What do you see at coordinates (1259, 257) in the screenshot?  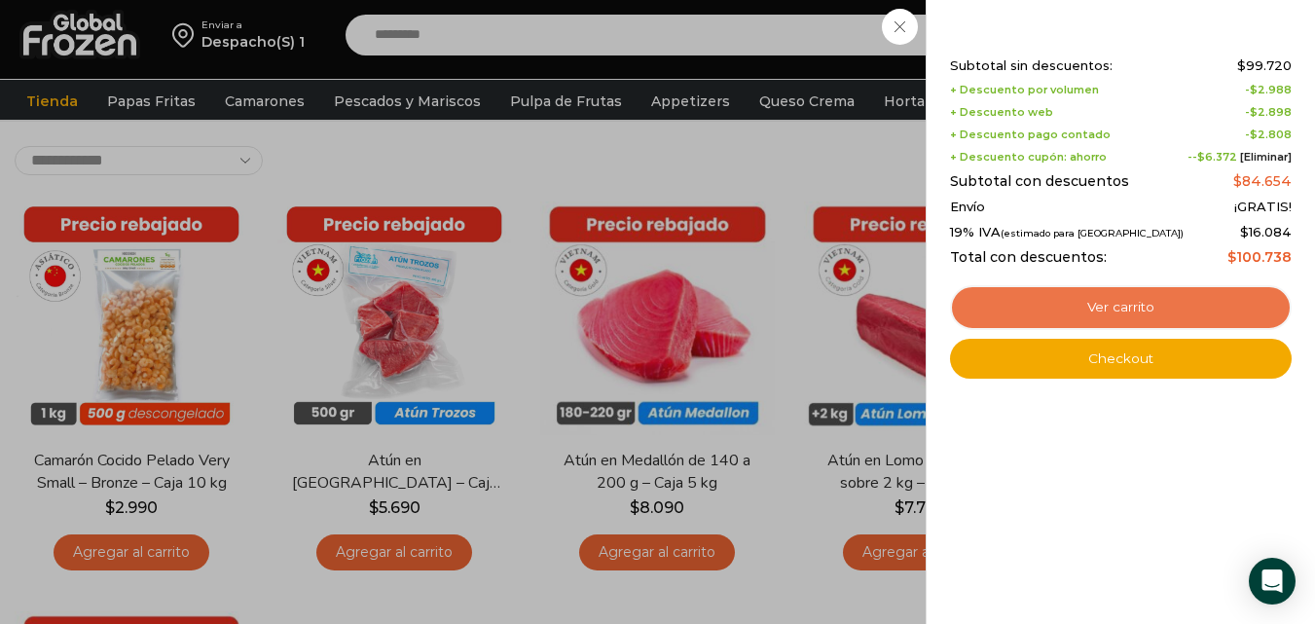 I see `bdi: 100.738` at bounding box center [1259, 257].